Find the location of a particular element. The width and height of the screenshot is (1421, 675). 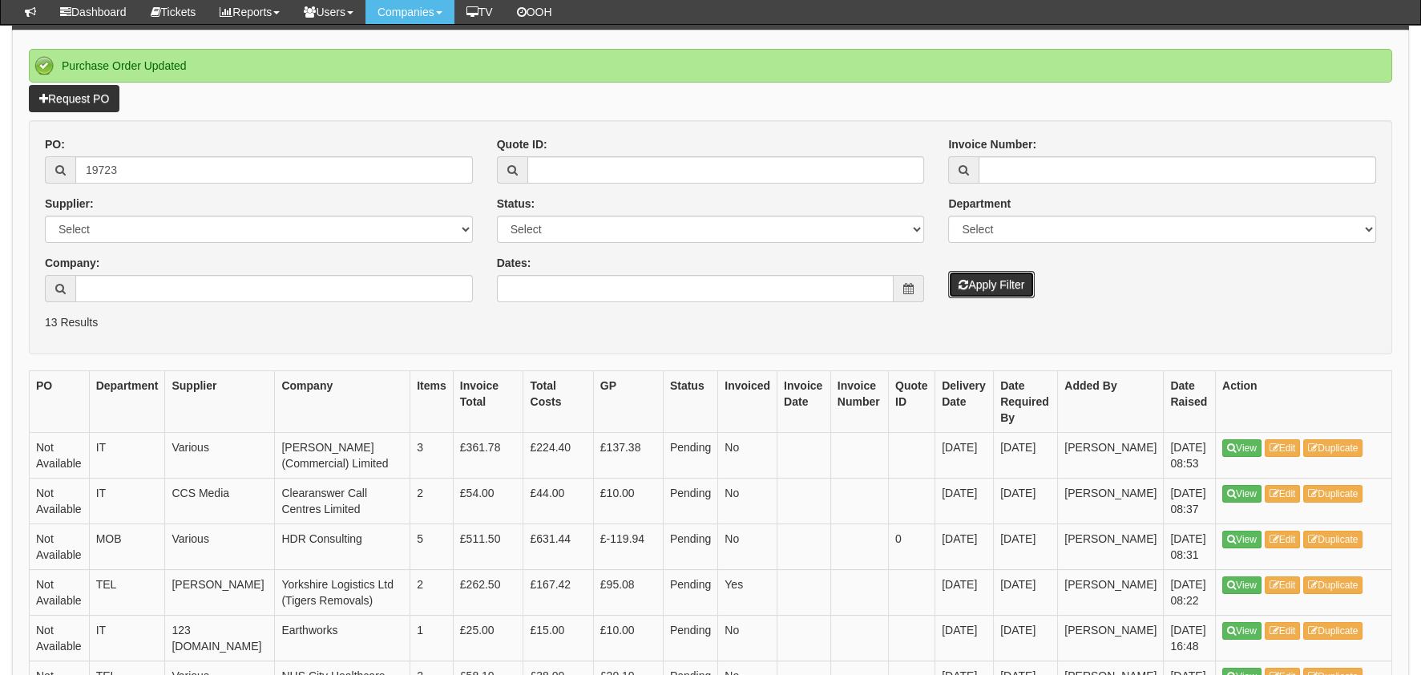

td: 1 is located at coordinates (432, 637).